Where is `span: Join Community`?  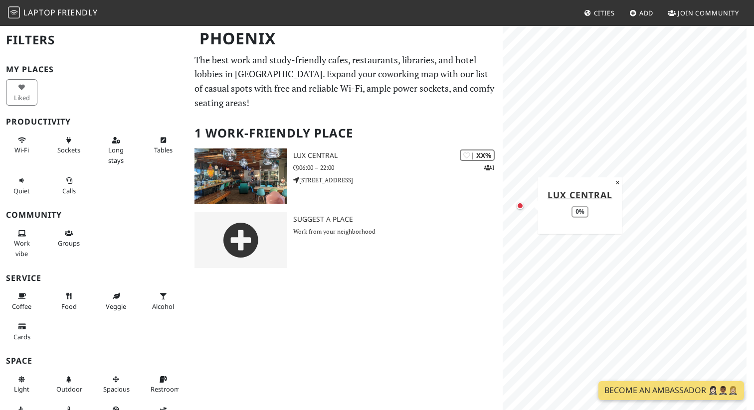
span: Join Community is located at coordinates (708, 13).